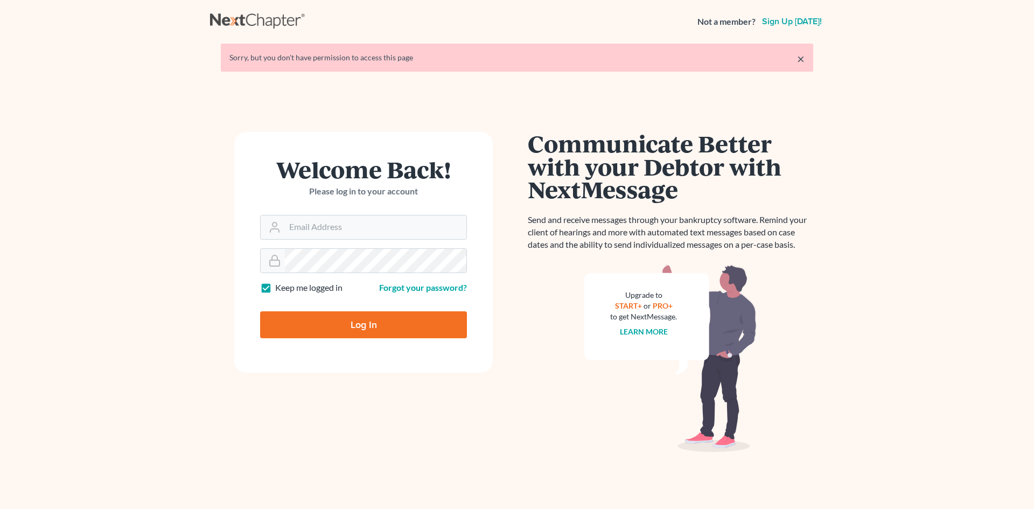  What do you see at coordinates (662, 305) in the screenshot?
I see `a: PRO+` at bounding box center [662, 305].